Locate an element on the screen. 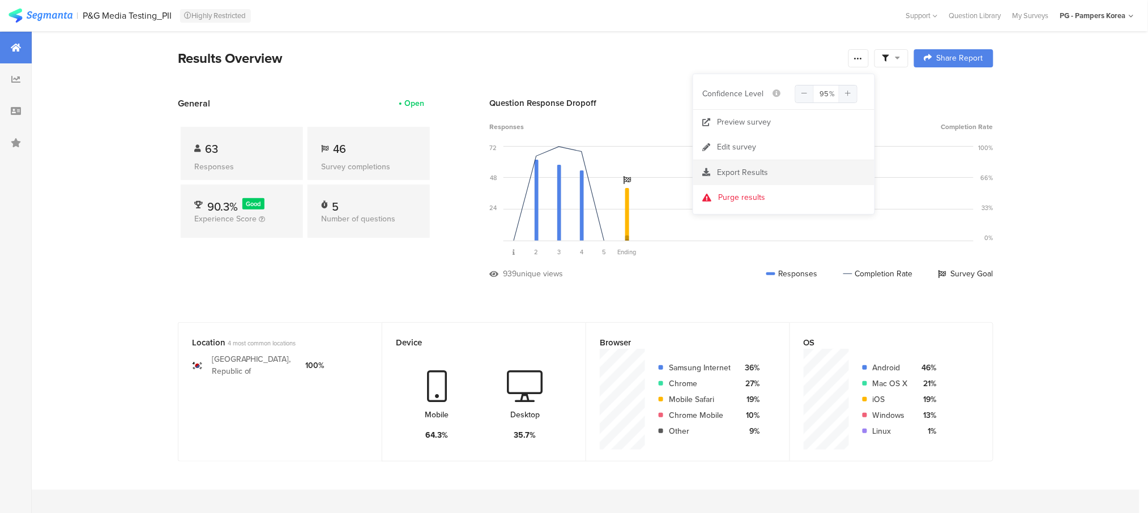 The height and width of the screenshot is (513, 1148). div: Results Overview is located at coordinates (510, 58).